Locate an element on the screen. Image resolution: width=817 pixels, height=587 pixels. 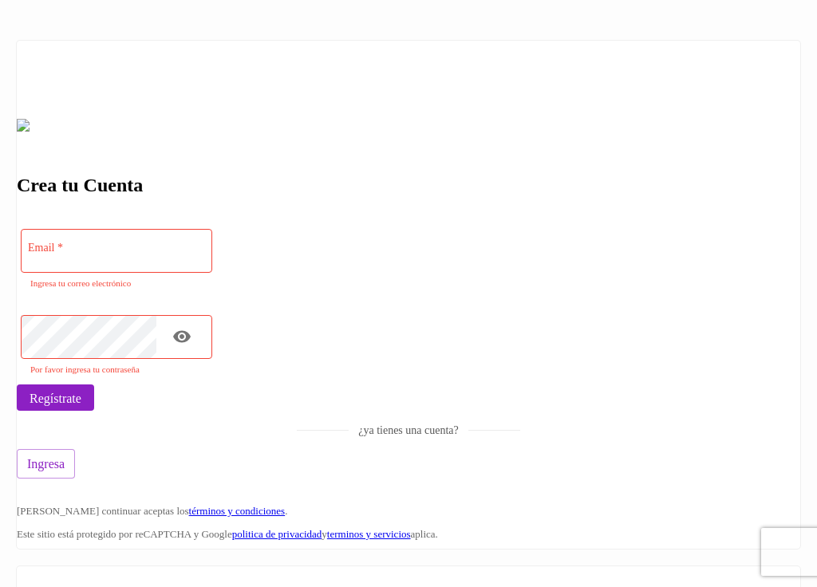
p: Por favor ingresa tu contraseña is located at coordinates (126, 369).